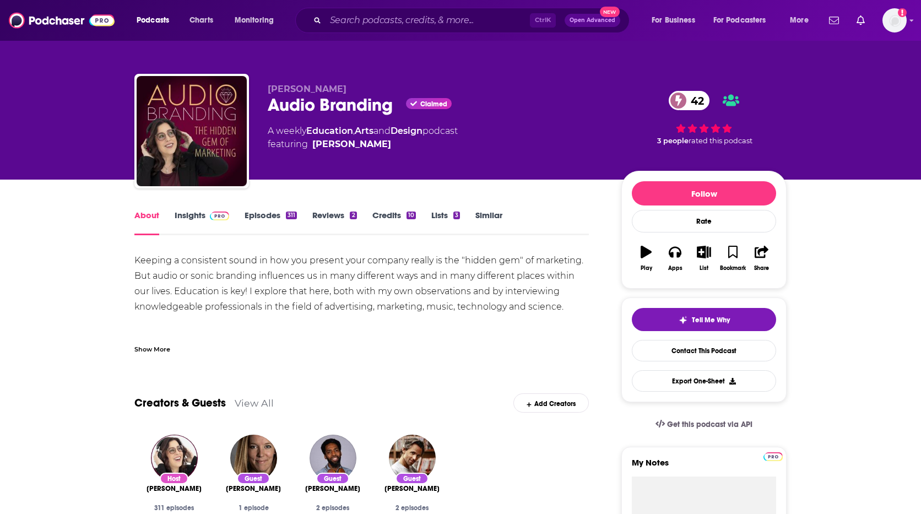 The width and height of the screenshot is (921, 514). What do you see at coordinates (271, 223) in the screenshot?
I see `a: Episodes311` at bounding box center [271, 223].